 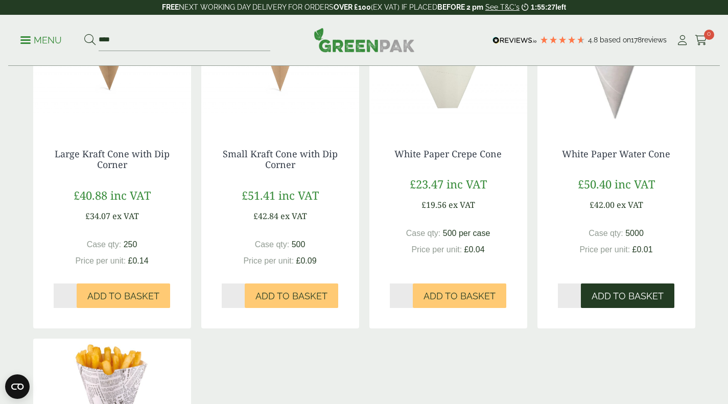 What do you see at coordinates (466, 233) in the screenshot?
I see `span: 500 per case` at bounding box center [466, 233].